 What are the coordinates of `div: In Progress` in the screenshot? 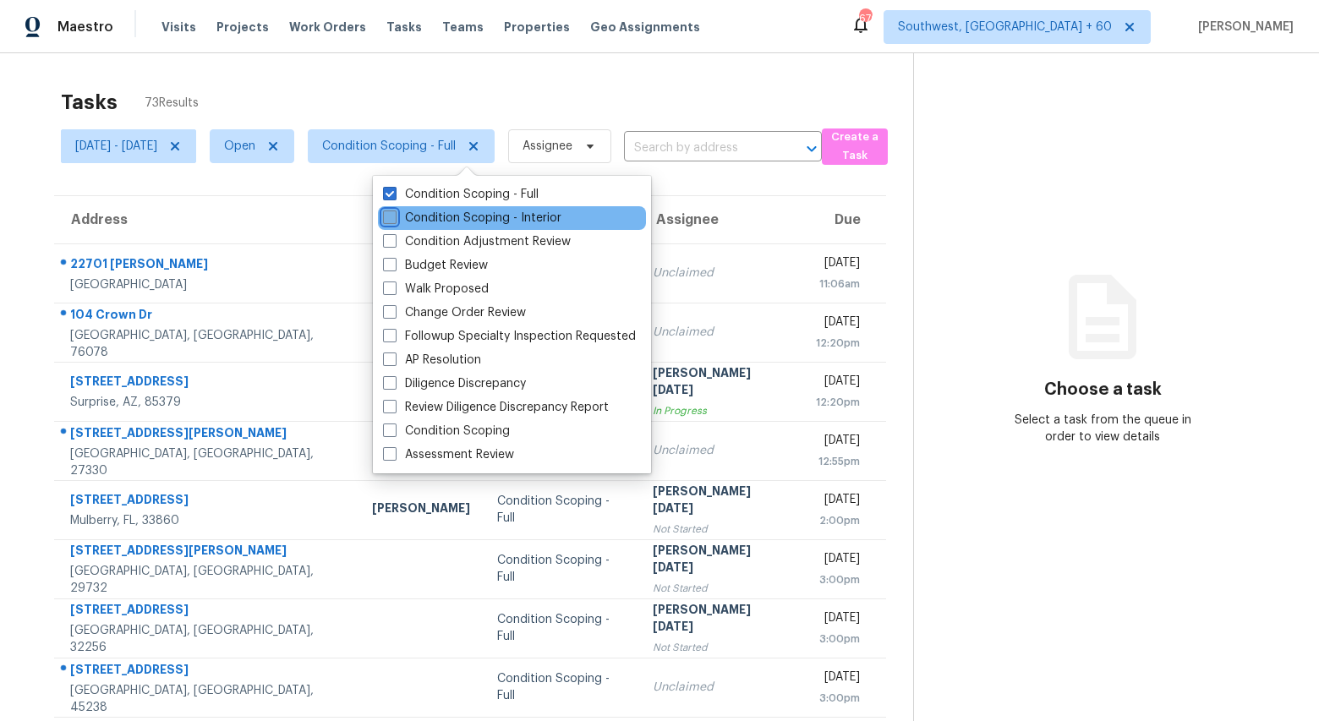 It's located at (720, 411).